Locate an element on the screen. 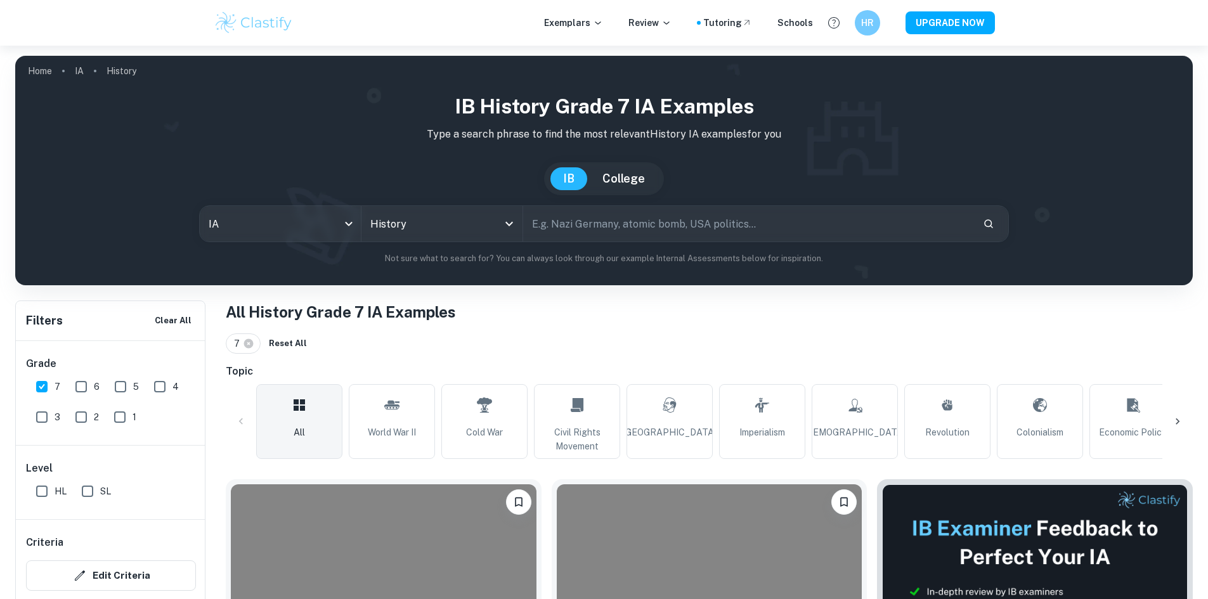  span: 5 is located at coordinates (136, 387).